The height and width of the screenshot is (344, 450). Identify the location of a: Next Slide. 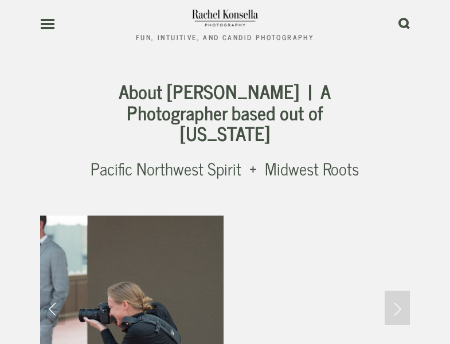
(398, 308).